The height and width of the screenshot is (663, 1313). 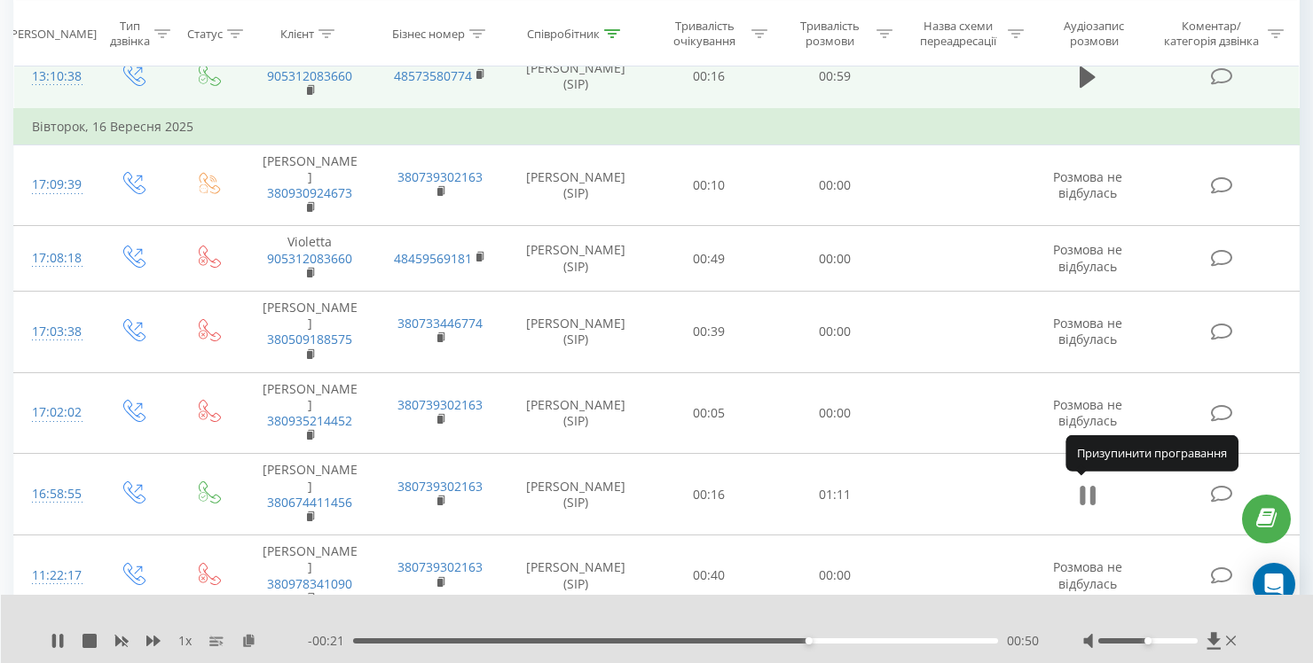 I want to click on a: 380674411456, so click(x=310, y=502).